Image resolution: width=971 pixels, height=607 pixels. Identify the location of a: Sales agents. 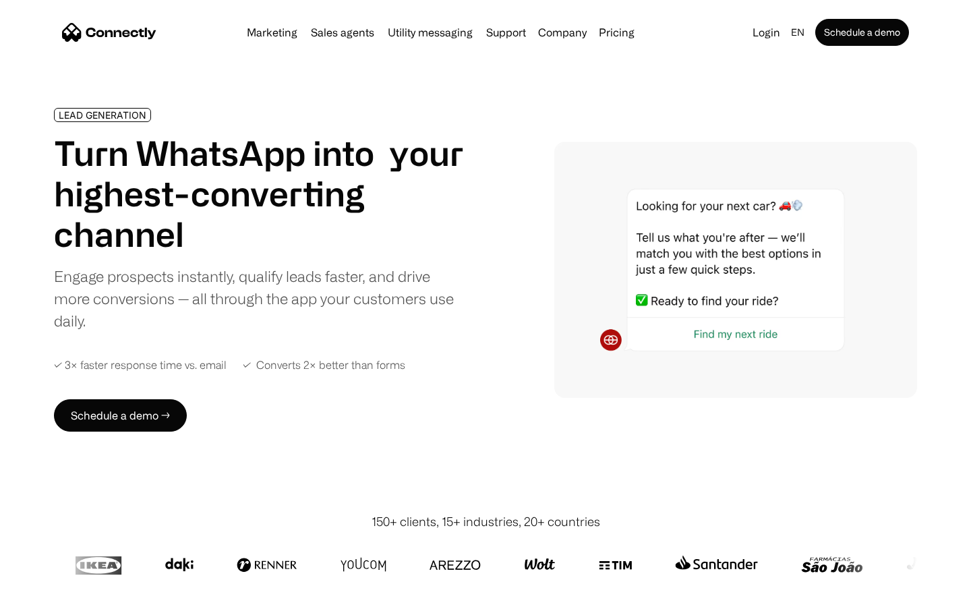
(343, 32).